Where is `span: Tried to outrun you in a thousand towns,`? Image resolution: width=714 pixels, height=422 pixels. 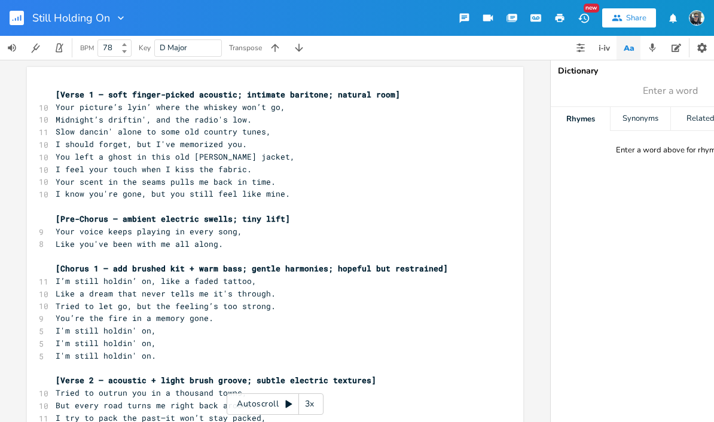
span: Tried to outrun you in a thousand towns, is located at coordinates (151, 393).